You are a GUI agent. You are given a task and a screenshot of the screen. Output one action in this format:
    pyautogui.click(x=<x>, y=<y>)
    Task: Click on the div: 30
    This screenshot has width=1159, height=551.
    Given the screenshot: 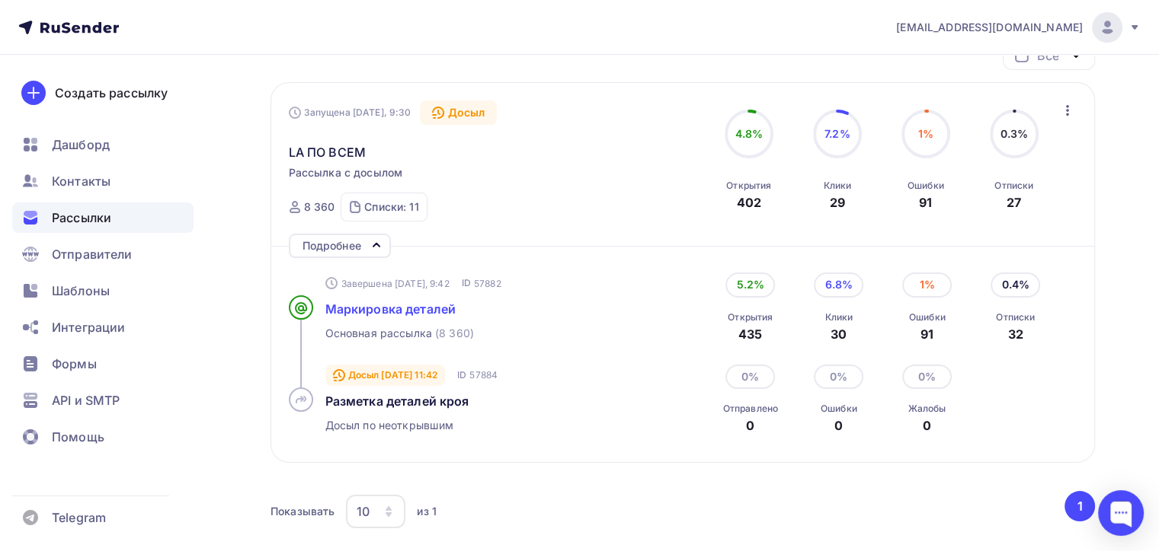 What is the action you would take?
    pyautogui.click(x=838, y=334)
    